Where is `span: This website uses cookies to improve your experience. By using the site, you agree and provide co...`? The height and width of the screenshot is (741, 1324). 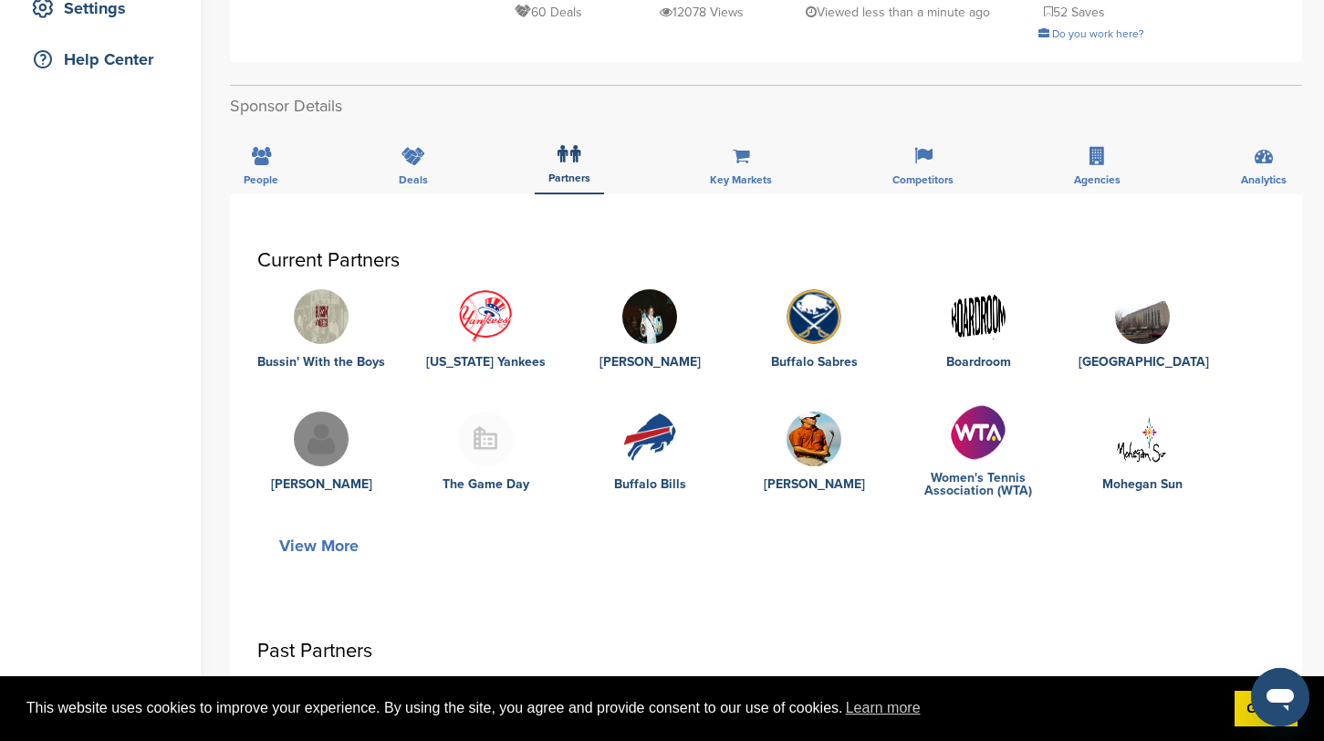 span: This website uses cookies to improve your experience. By using the site, you agree and provide co... is located at coordinates (623, 708).